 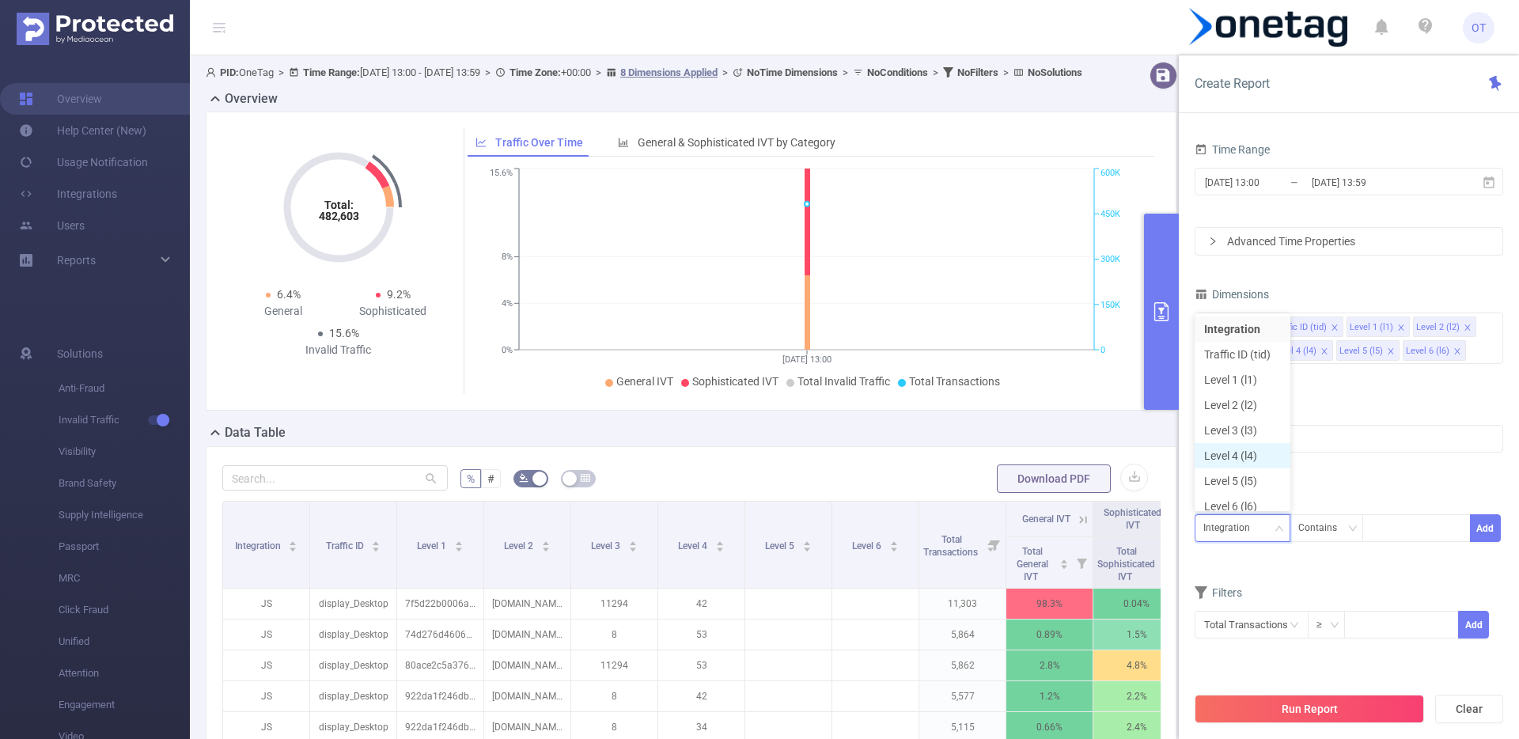 I want to click on b: No Conditions, so click(x=897, y=72).